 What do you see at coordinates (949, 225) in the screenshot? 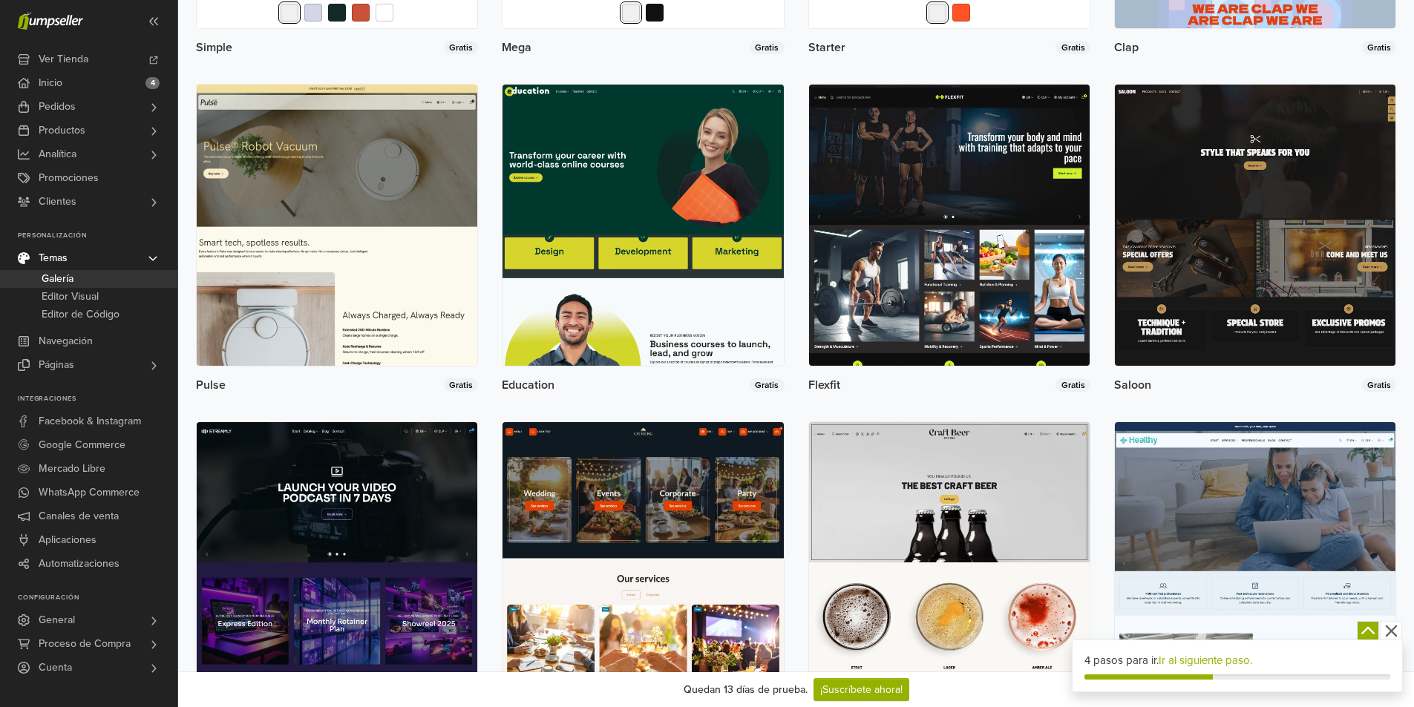
I see `img: Ver más detalles del tema Flexfit.` at bounding box center [949, 225].